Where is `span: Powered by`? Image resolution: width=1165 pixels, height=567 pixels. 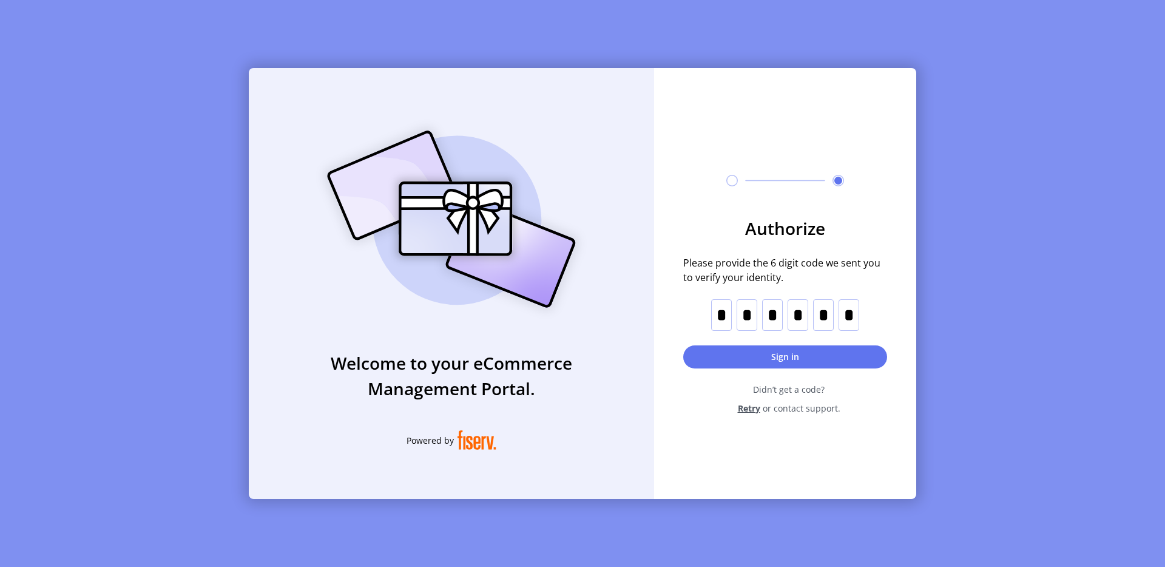
span: Powered by is located at coordinates (430, 440).